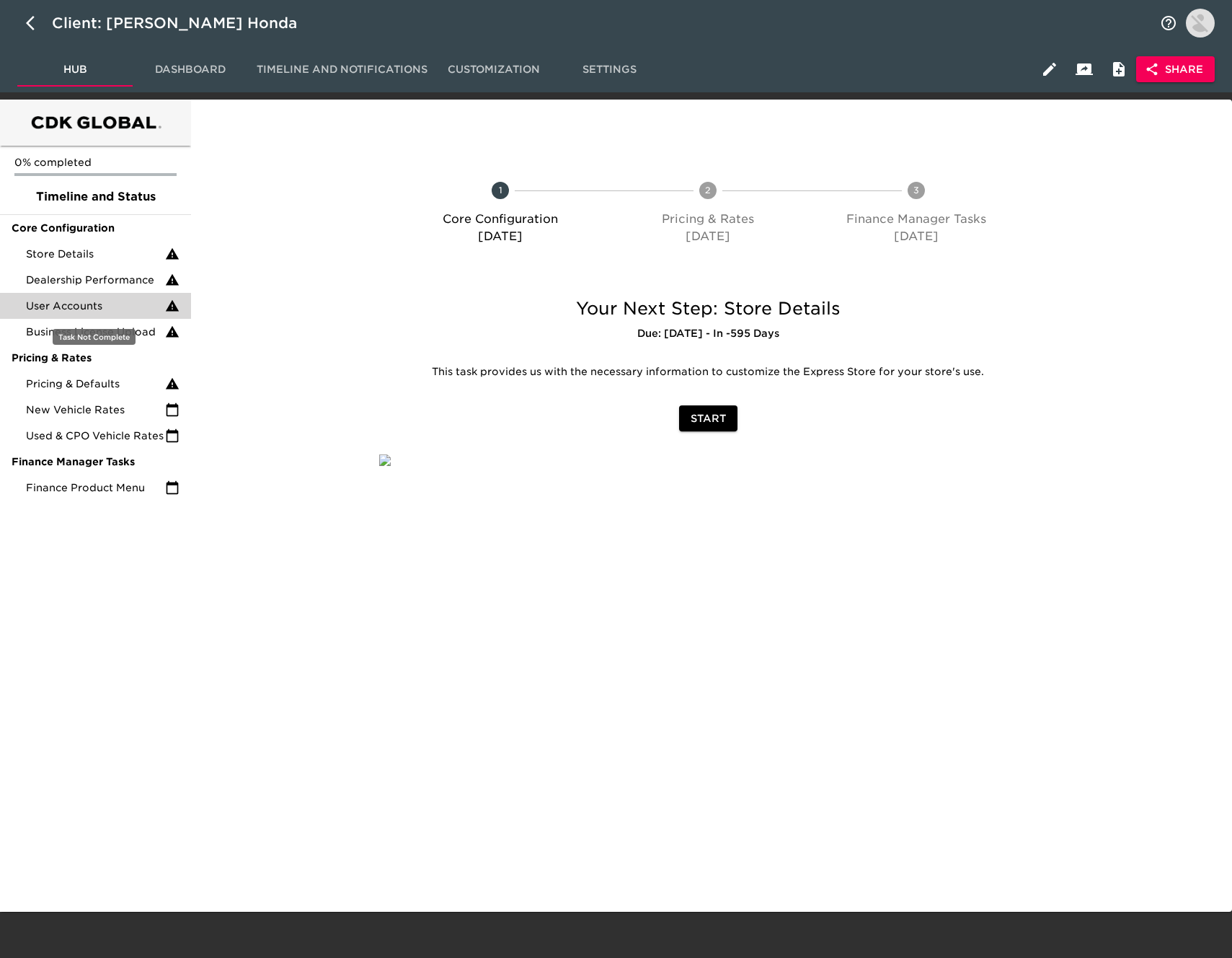  I want to click on text: 2, so click(708, 190).